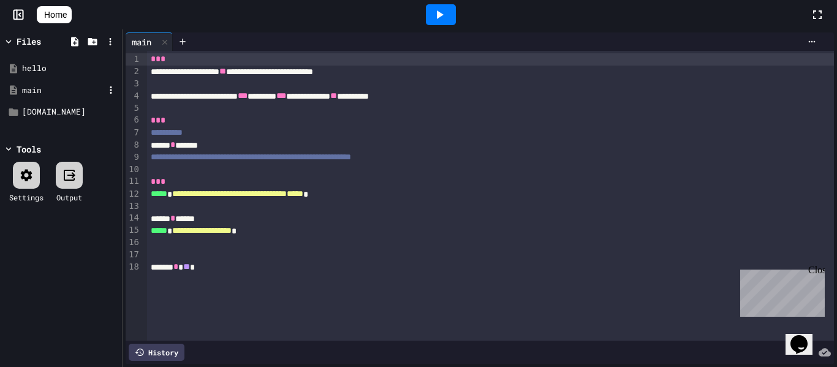 The width and height of the screenshot is (837, 367). I want to click on span: Home, so click(55, 15).